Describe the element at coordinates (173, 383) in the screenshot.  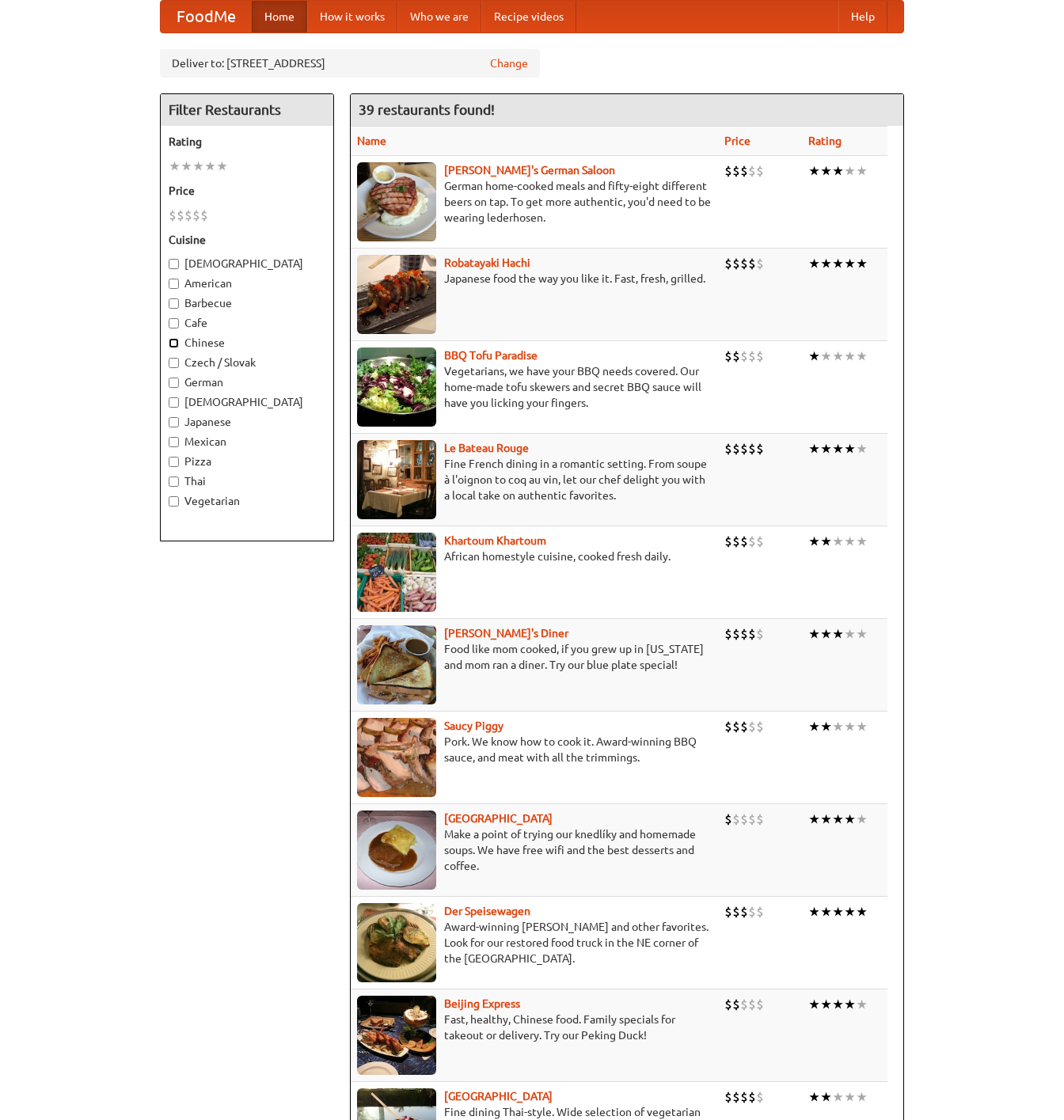
I see `input: German` at that location.